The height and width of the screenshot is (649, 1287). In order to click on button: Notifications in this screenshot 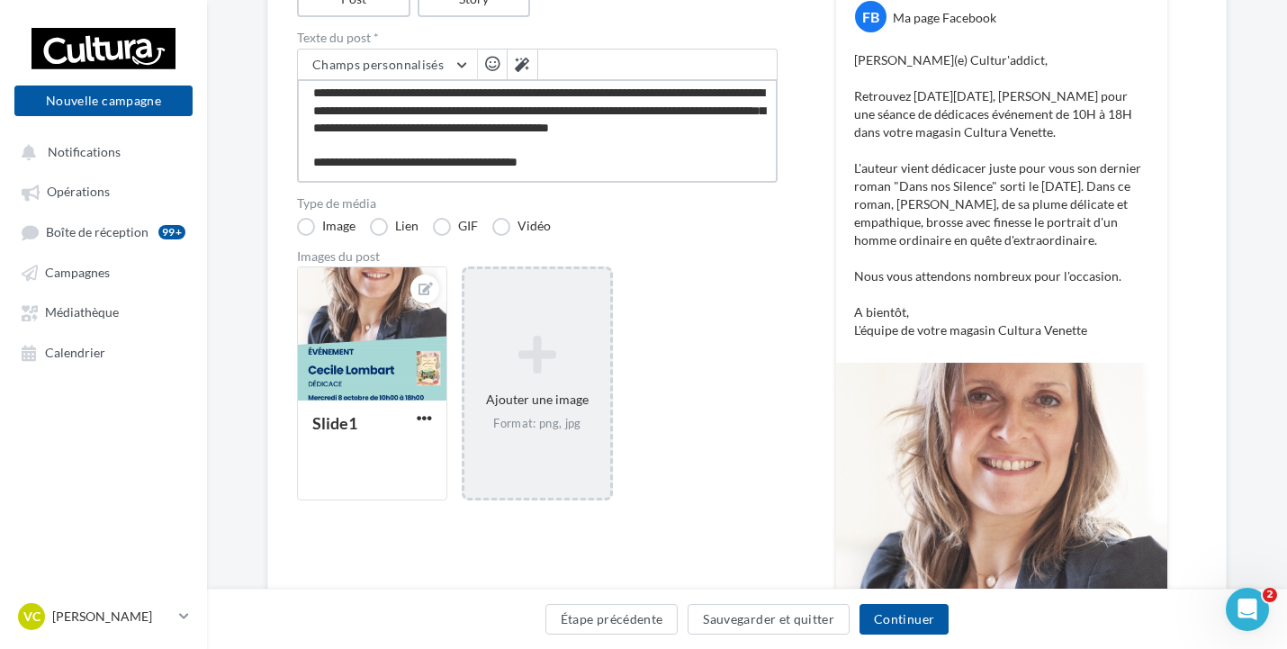, I will do `click(100, 151)`.